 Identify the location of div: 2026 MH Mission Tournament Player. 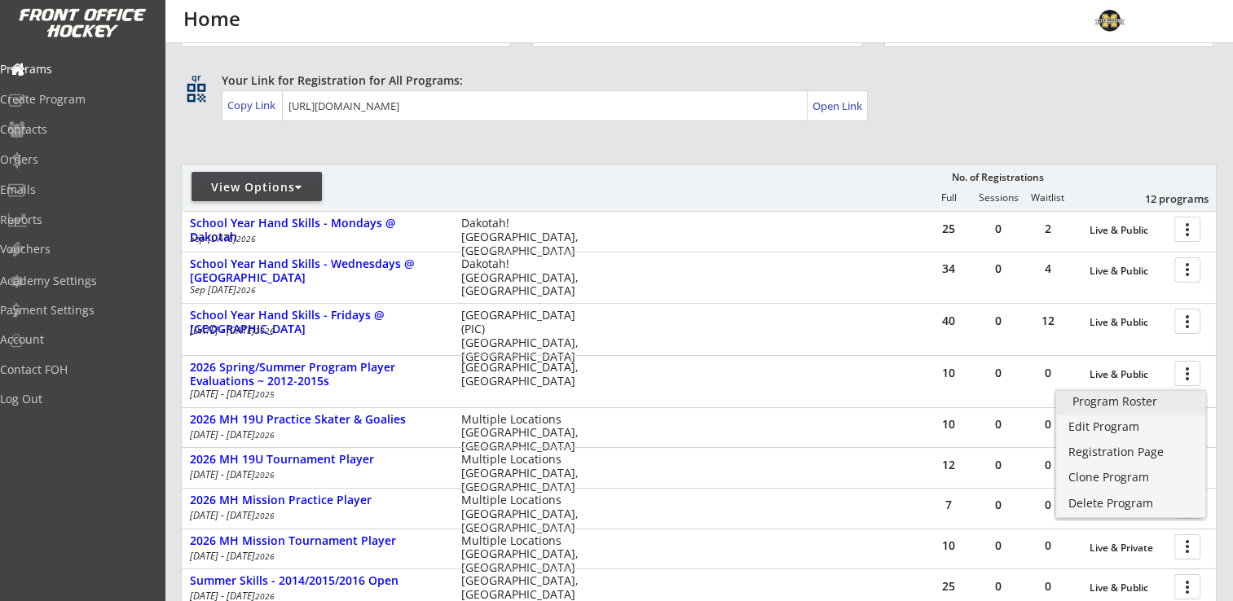
(317, 541).